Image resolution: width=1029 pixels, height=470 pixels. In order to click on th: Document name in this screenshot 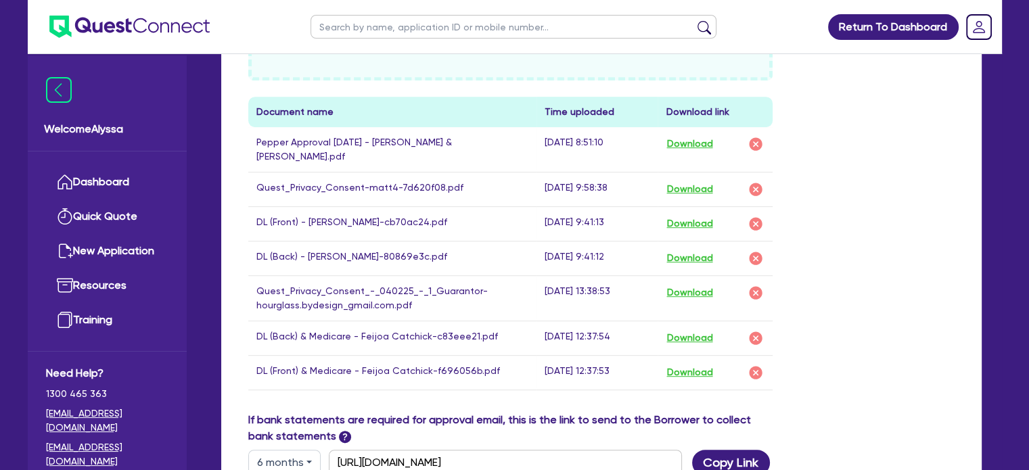, I will do `click(392, 112)`.